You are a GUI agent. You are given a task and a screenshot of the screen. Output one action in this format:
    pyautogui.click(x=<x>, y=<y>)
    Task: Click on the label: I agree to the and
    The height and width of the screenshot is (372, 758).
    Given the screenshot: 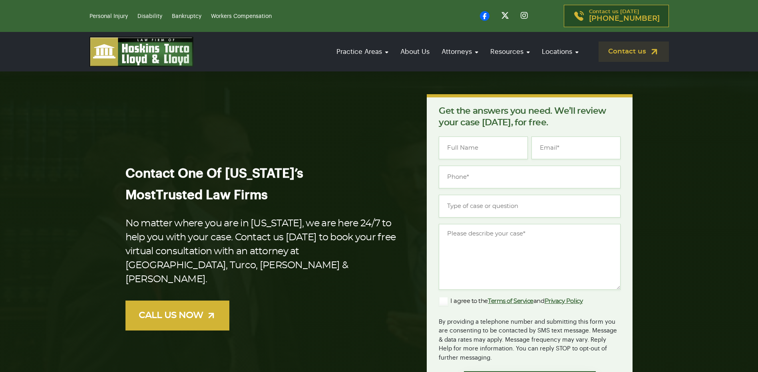 What is the action you would take?
    pyautogui.click(x=510, y=302)
    